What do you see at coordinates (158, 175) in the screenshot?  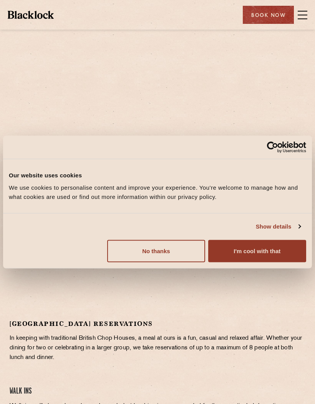 I see `div: Our website uses cookies` at bounding box center [158, 175].